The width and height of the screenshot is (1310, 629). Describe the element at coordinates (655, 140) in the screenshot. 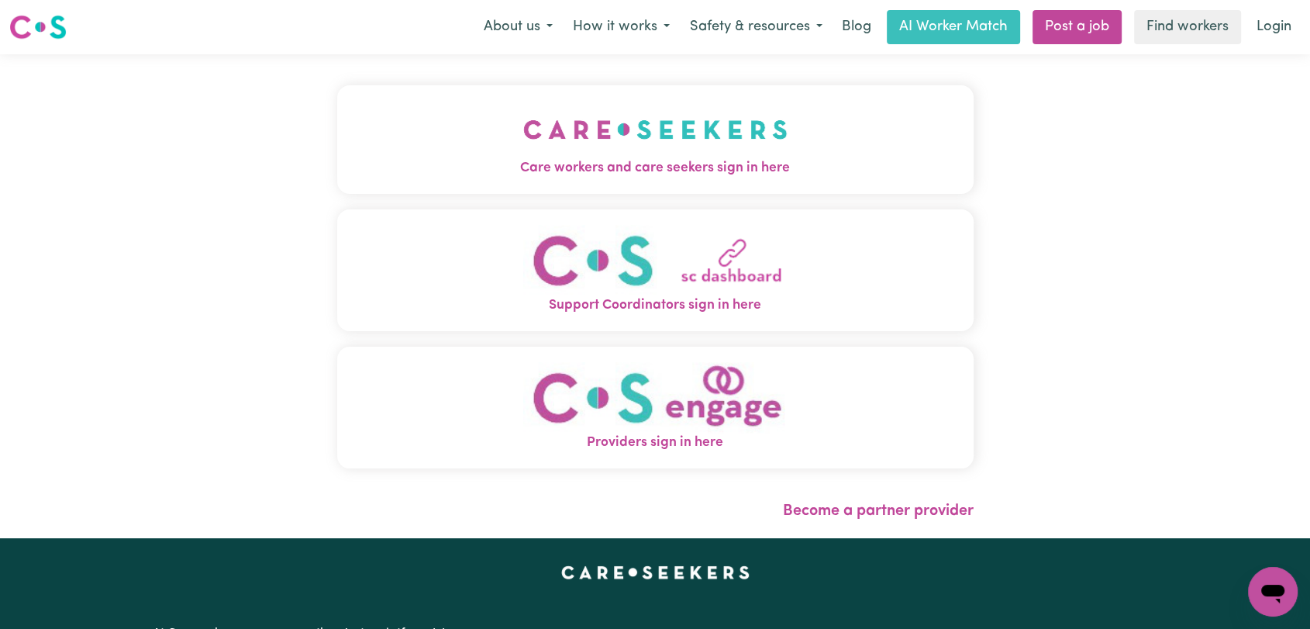

I see `button: Care workers and care seekers sign in here` at that location.